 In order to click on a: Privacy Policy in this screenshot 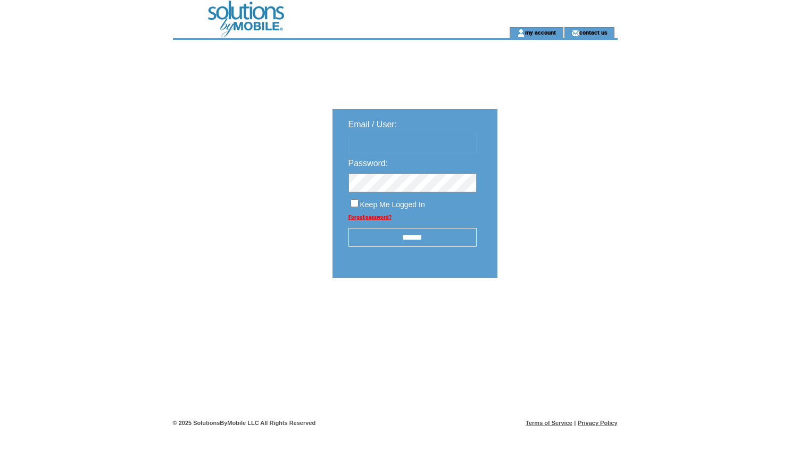, I will do `click(598, 423)`.